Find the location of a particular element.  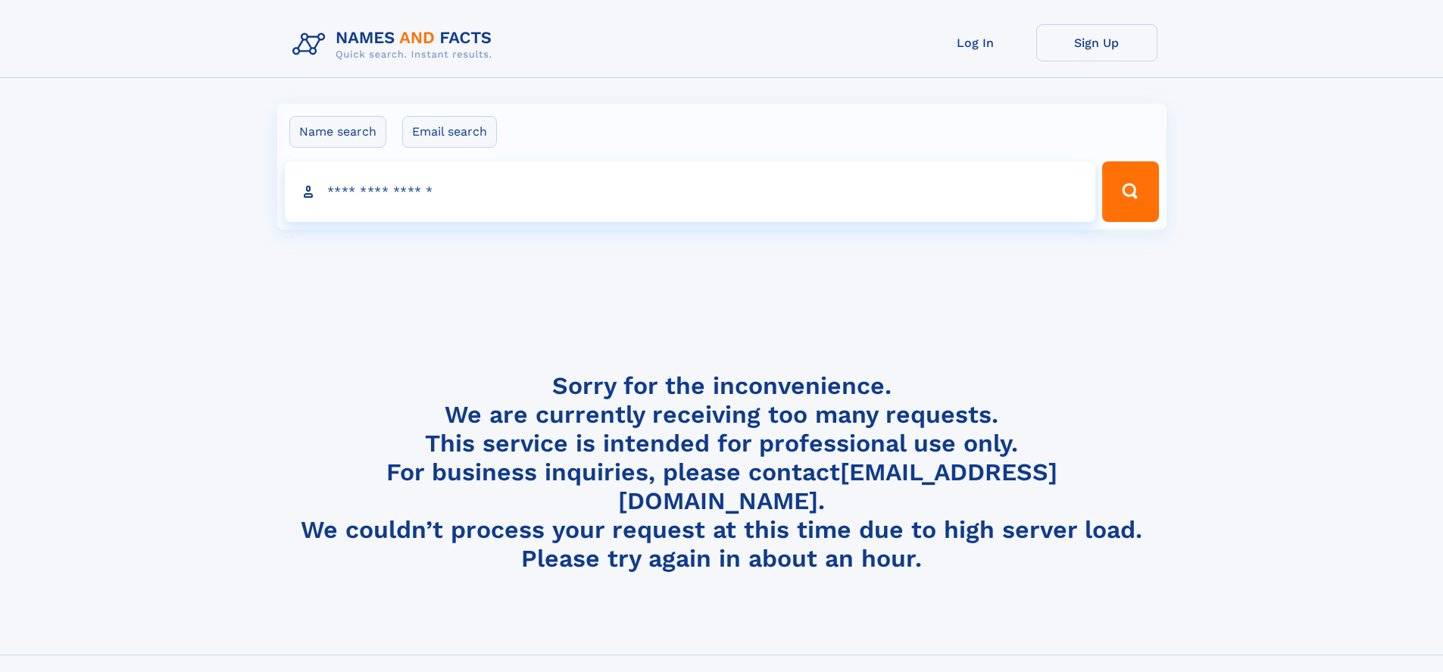

img: Logo Names and Facts is located at coordinates (396, 45).